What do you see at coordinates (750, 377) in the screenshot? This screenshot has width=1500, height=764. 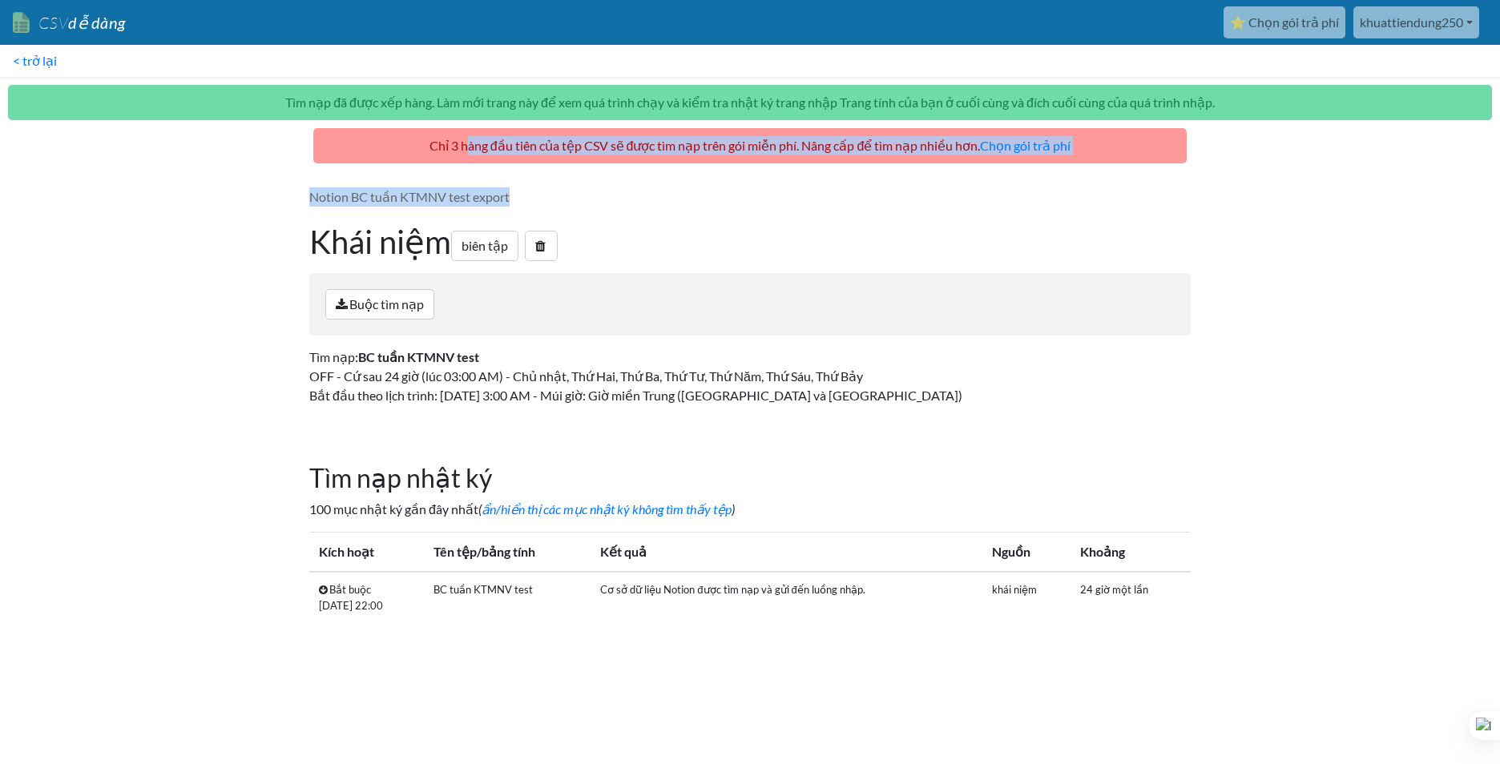 I see `p: Tìm nạp: OFF - Cứ sau 24 giờ (lúc 03:00 AM) - Chủ nhật, Thứ Hai, Thứ Ba, Thứ Tư, Thứ Năm, Thứ Sáu...` at bounding box center [750, 377].